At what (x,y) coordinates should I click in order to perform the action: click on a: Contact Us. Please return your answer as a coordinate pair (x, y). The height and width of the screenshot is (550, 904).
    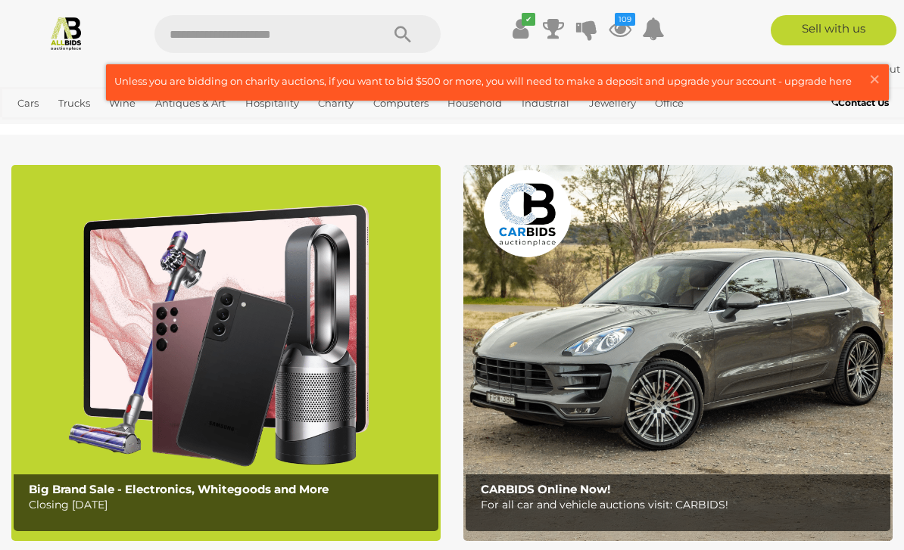
    Looking at the image, I should click on (862, 103).